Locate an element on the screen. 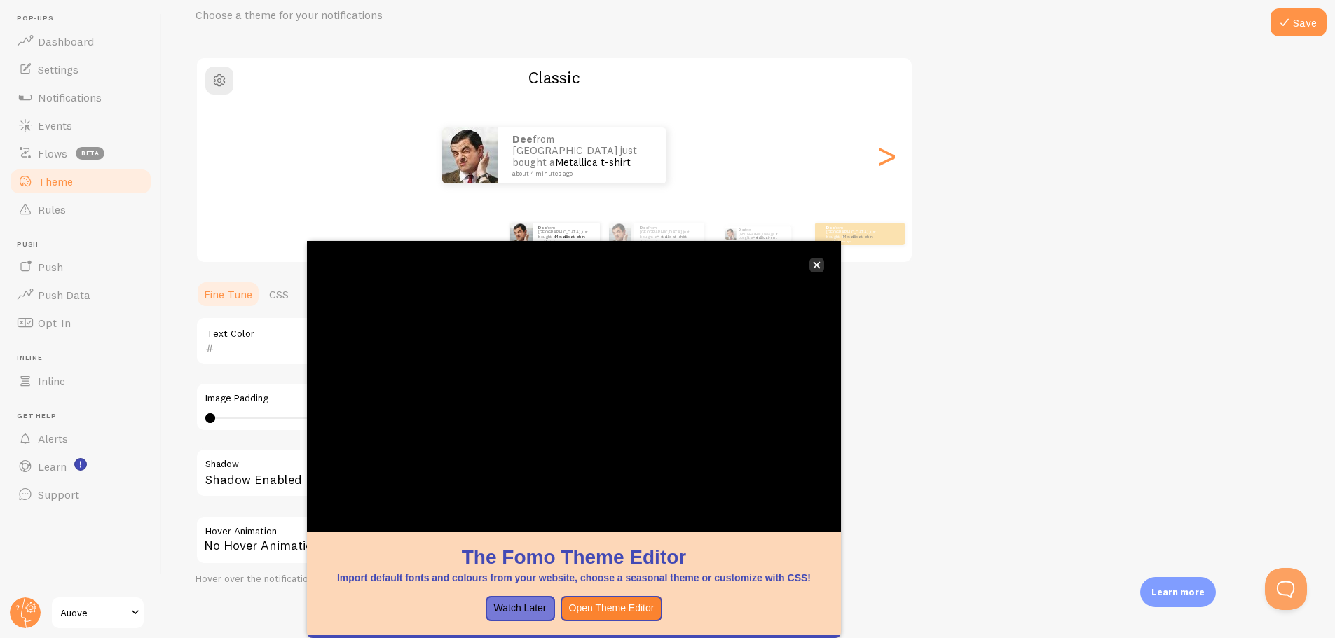  span: Opt-In is located at coordinates (54, 323).